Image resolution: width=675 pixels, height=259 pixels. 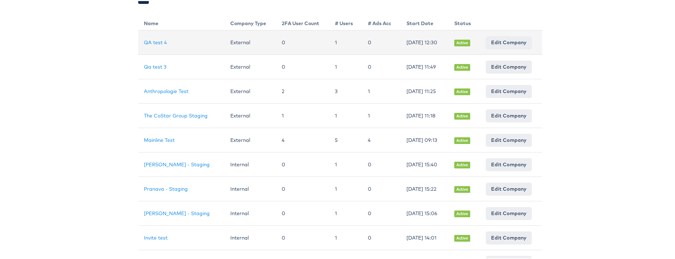 What do you see at coordinates (346, 139) in the screenshot?
I see `td: 5` at bounding box center [346, 139].